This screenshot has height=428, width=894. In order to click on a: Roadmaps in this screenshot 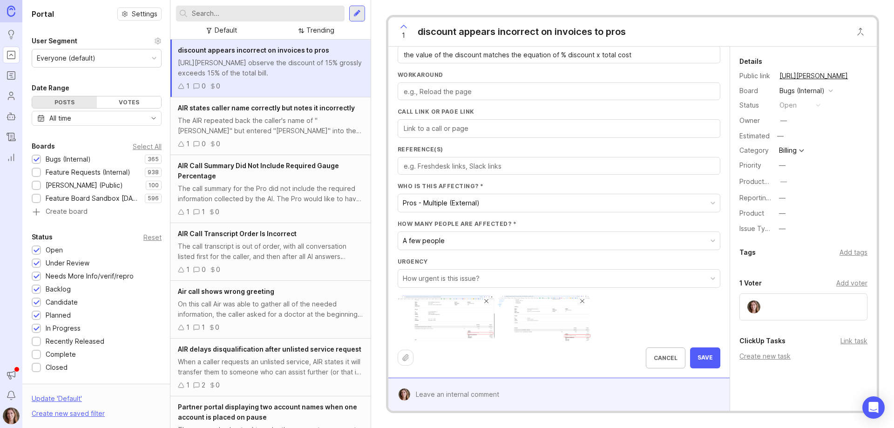, I will do `click(11, 75)`.